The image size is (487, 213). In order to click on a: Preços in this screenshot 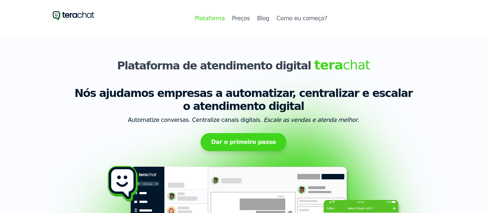, I will do `click(240, 18)`.